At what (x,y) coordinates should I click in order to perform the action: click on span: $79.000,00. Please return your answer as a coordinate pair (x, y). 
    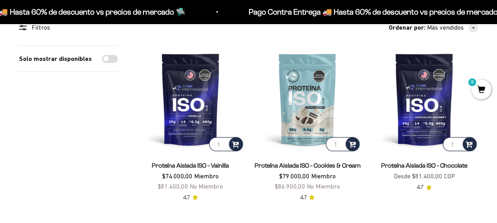
    Looking at the image, I should click on (294, 176).